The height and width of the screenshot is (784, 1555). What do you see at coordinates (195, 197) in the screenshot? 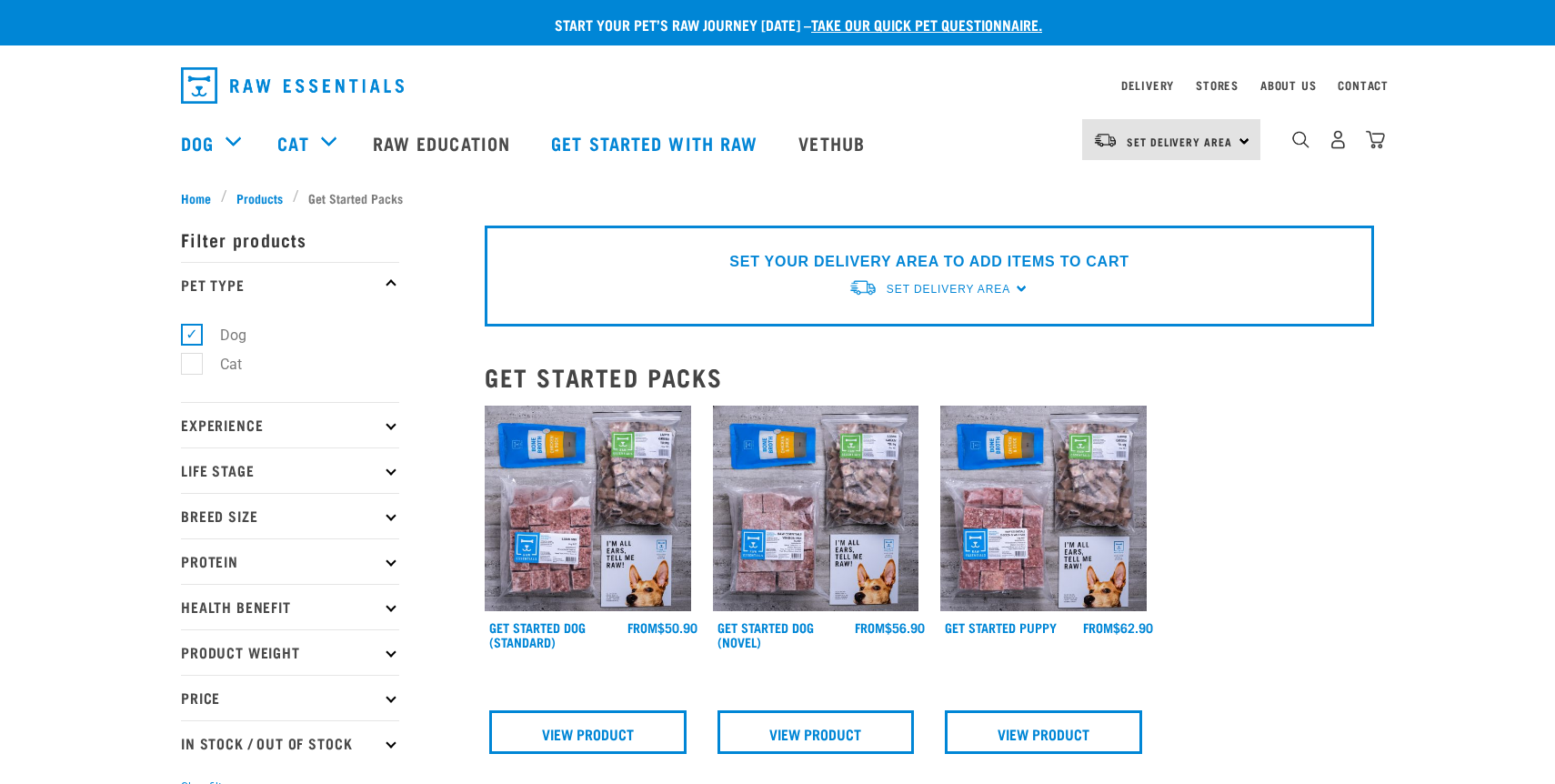
I see `span: Home` at bounding box center [195, 197].